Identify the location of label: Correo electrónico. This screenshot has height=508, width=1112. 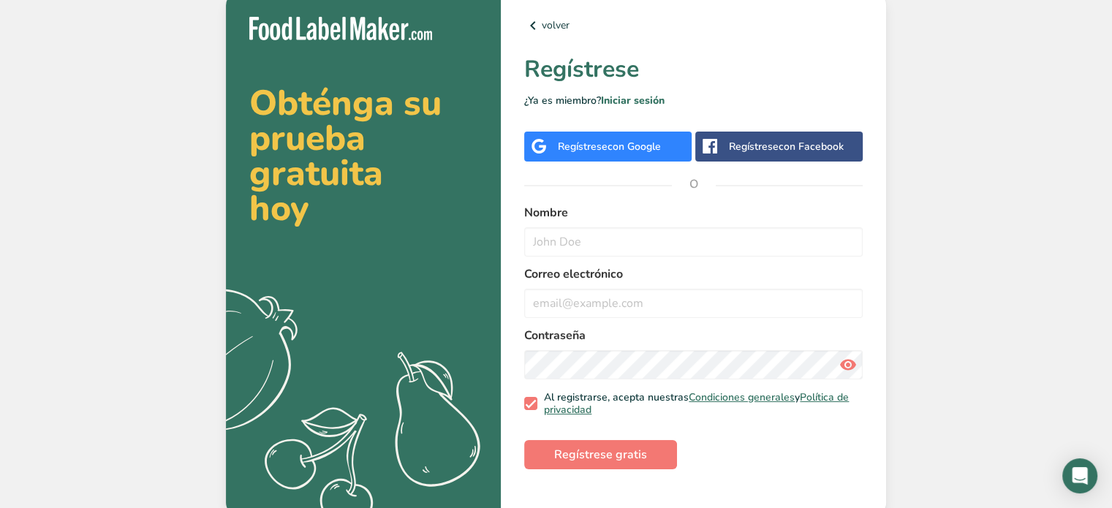
(693, 274).